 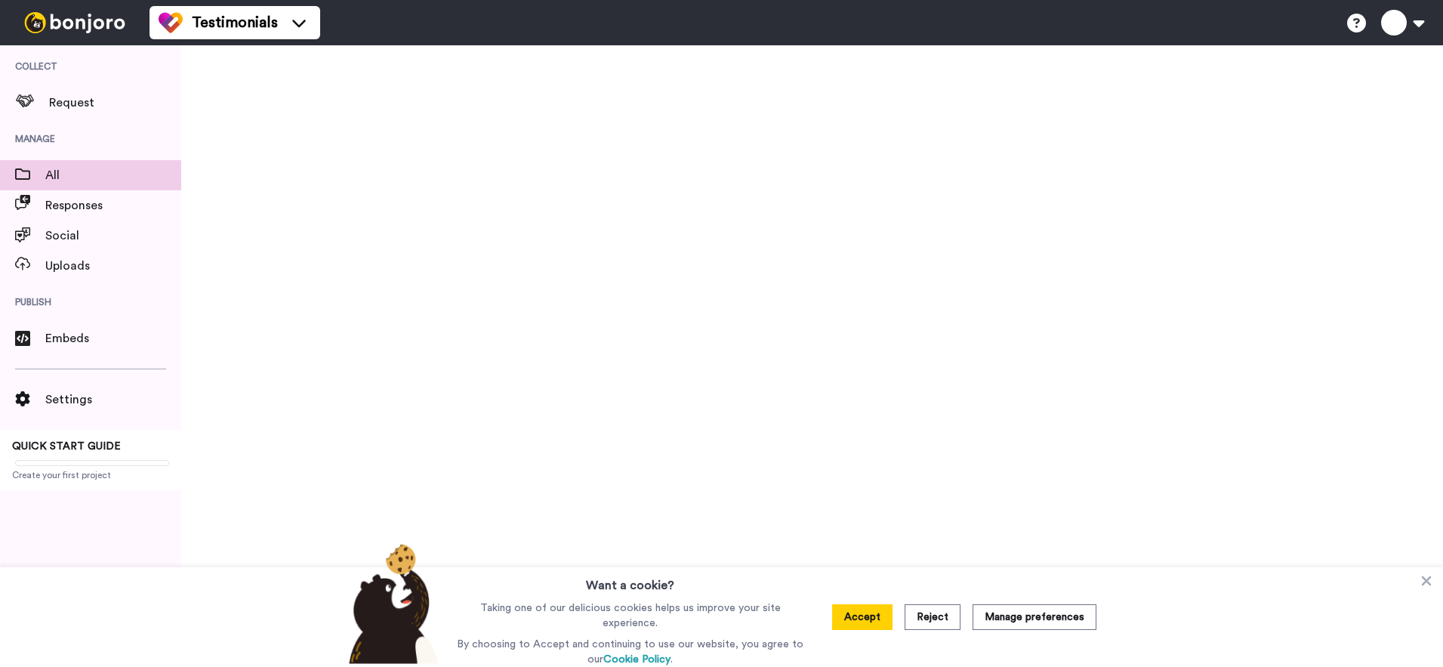 I want to click on button: Accept, so click(x=862, y=617).